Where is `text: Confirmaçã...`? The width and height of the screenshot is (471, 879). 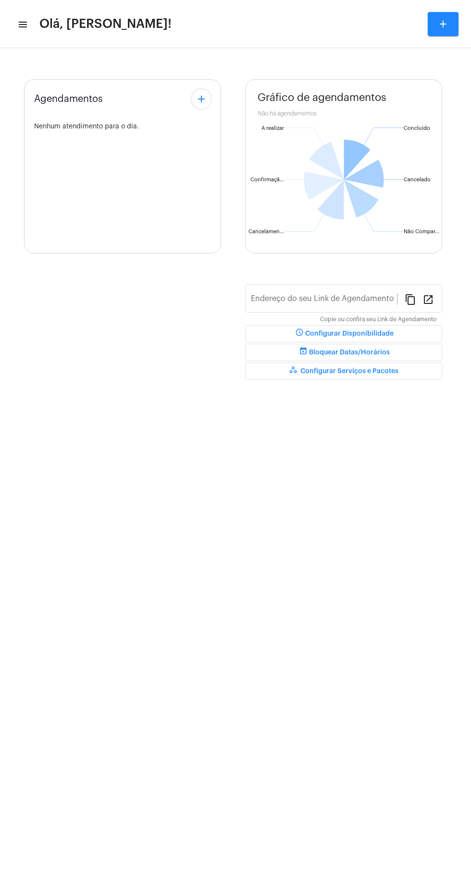 text: Confirmaçã... is located at coordinates (267, 180).